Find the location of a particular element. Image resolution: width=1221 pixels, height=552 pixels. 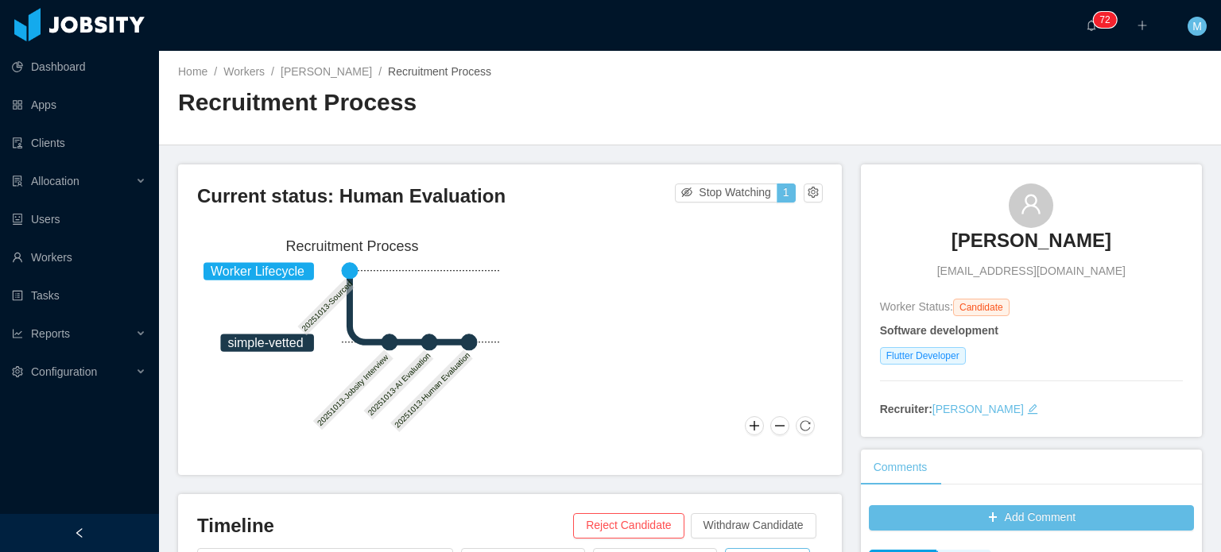

button: Reject Candidate is located at coordinates (628, 526).